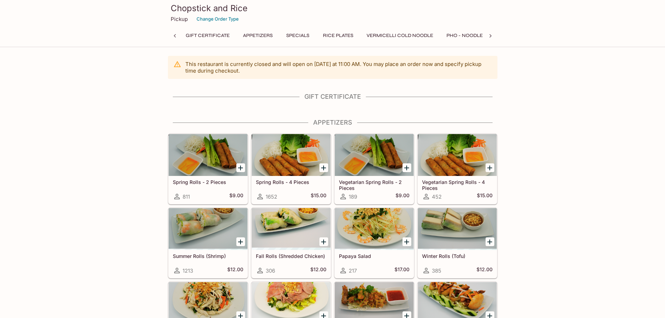 This screenshot has width=665, height=318. What do you see at coordinates (208, 36) in the screenshot?
I see `button: Gift Certificate` at bounding box center [208, 36].